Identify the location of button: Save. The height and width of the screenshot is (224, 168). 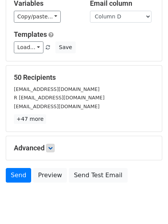
(65, 47).